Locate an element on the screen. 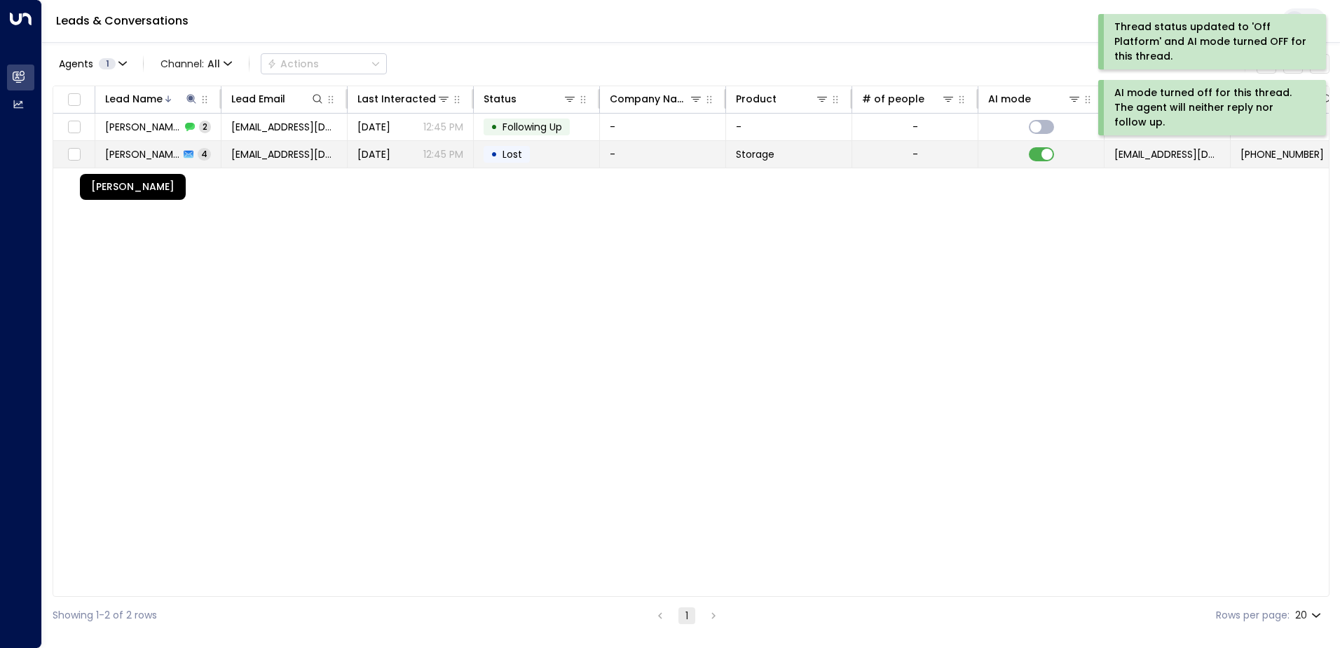 The height and width of the screenshot is (648, 1340). div: Button group with a nested menu is located at coordinates (324, 64).